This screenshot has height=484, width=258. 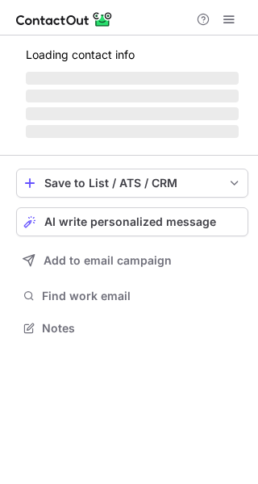 What do you see at coordinates (132, 183) in the screenshot?
I see `div: Save to List / ATS / CRM` at bounding box center [132, 183].